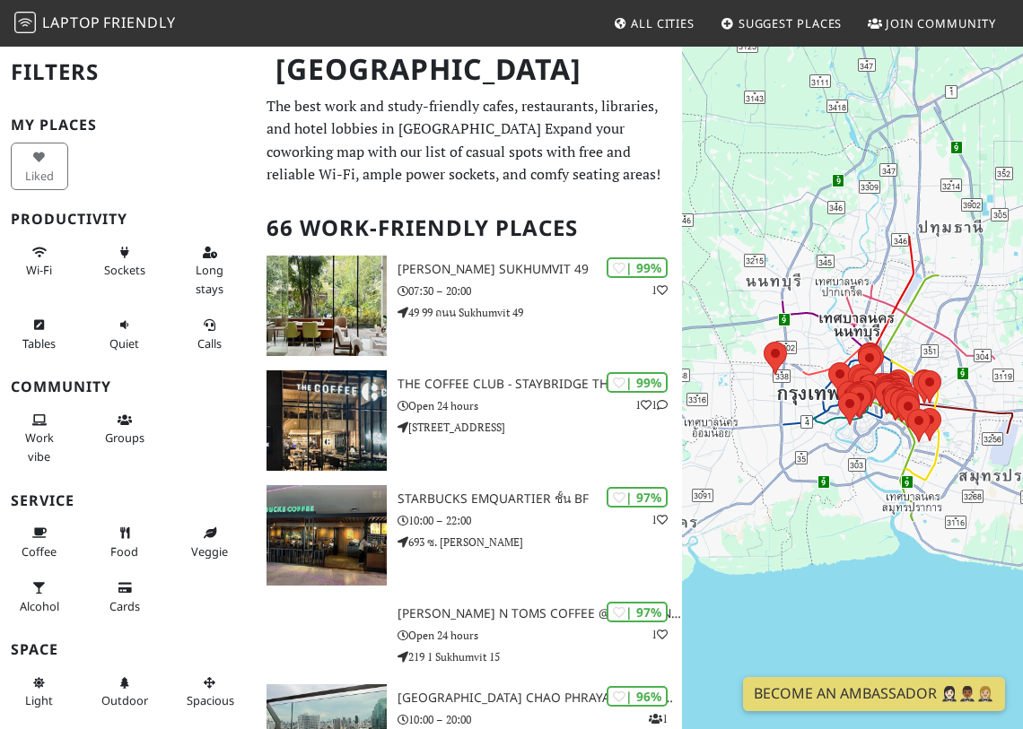  What do you see at coordinates (39, 692) in the screenshot?
I see `button: Light` at bounding box center [39, 692].